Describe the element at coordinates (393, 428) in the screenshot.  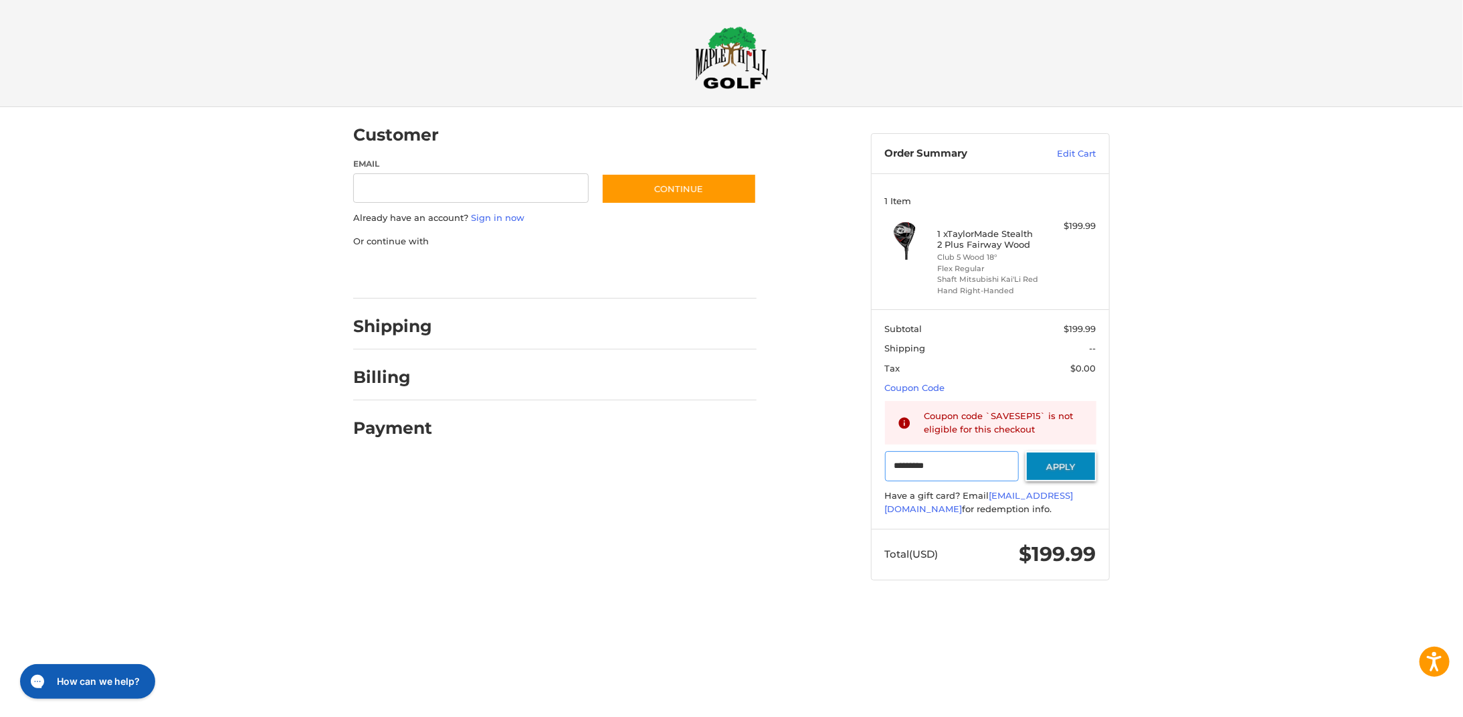
I see `h2: Payment` at that location.